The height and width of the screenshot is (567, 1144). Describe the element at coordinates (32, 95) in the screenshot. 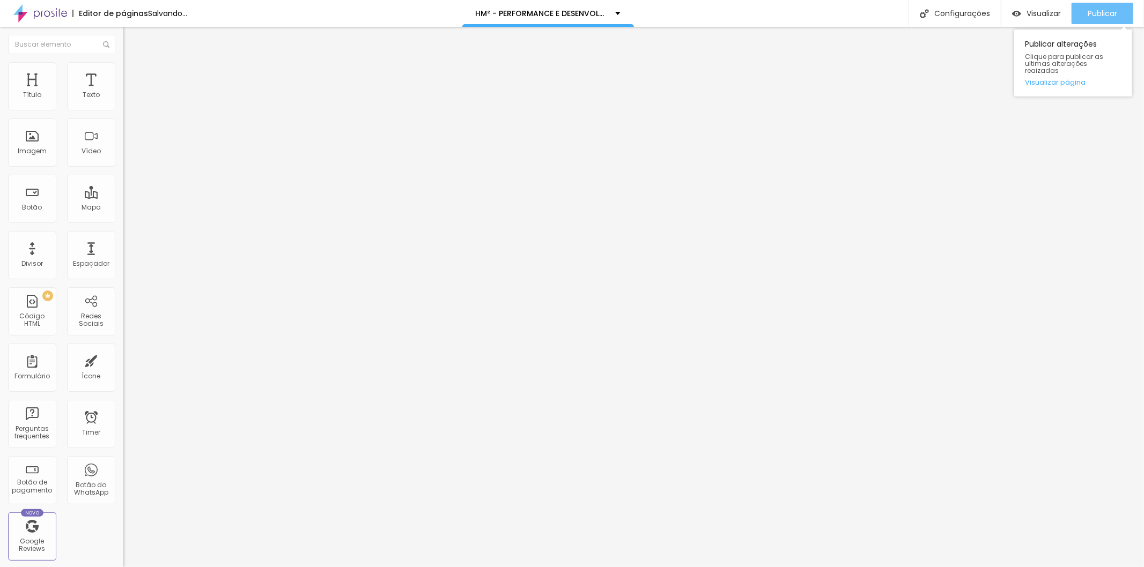

I see `div: Título` at that location.